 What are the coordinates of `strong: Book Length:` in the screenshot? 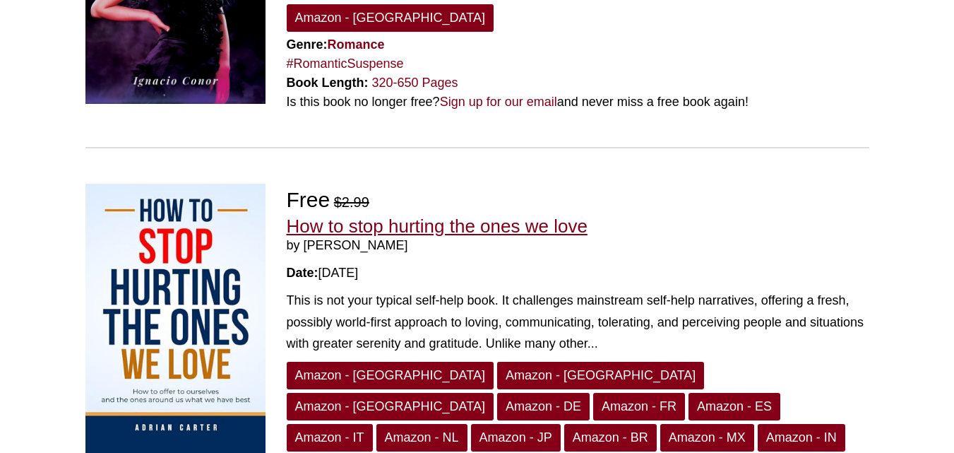 It's located at (328, 83).